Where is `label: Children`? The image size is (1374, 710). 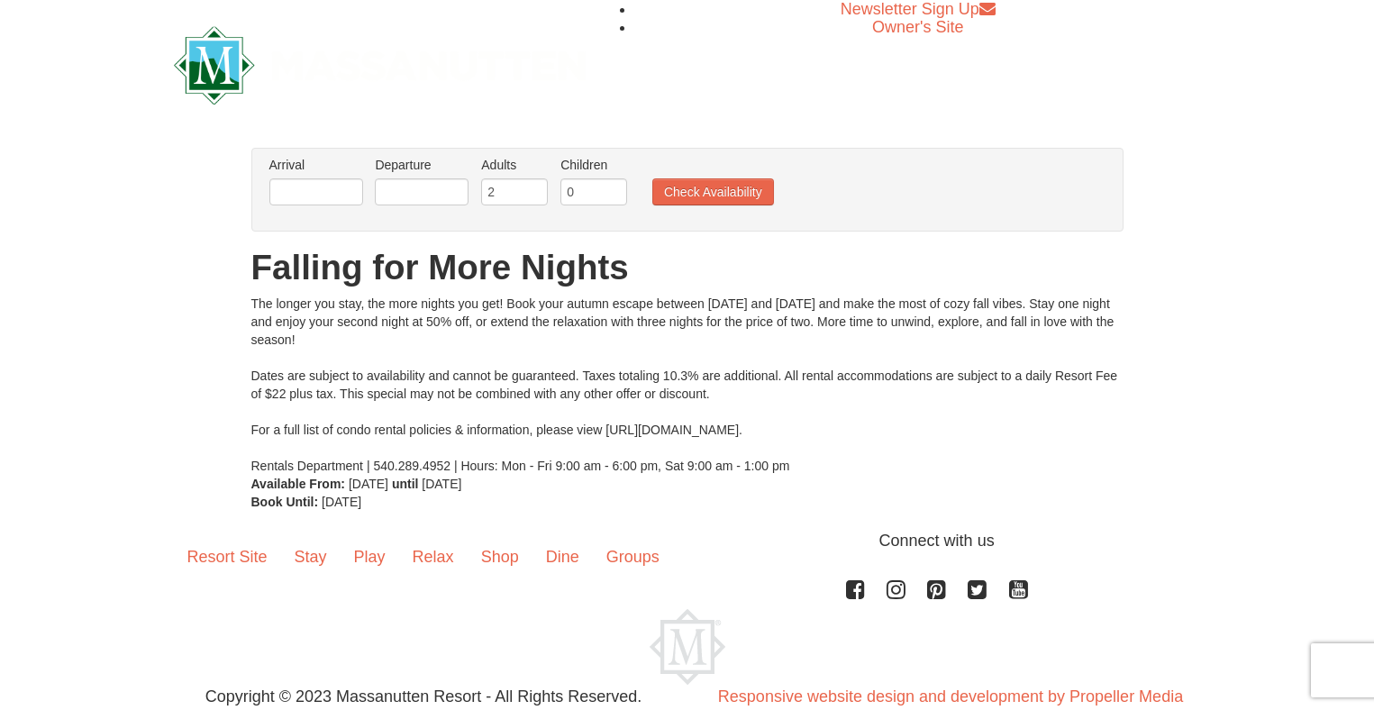
label: Children is located at coordinates (594, 165).